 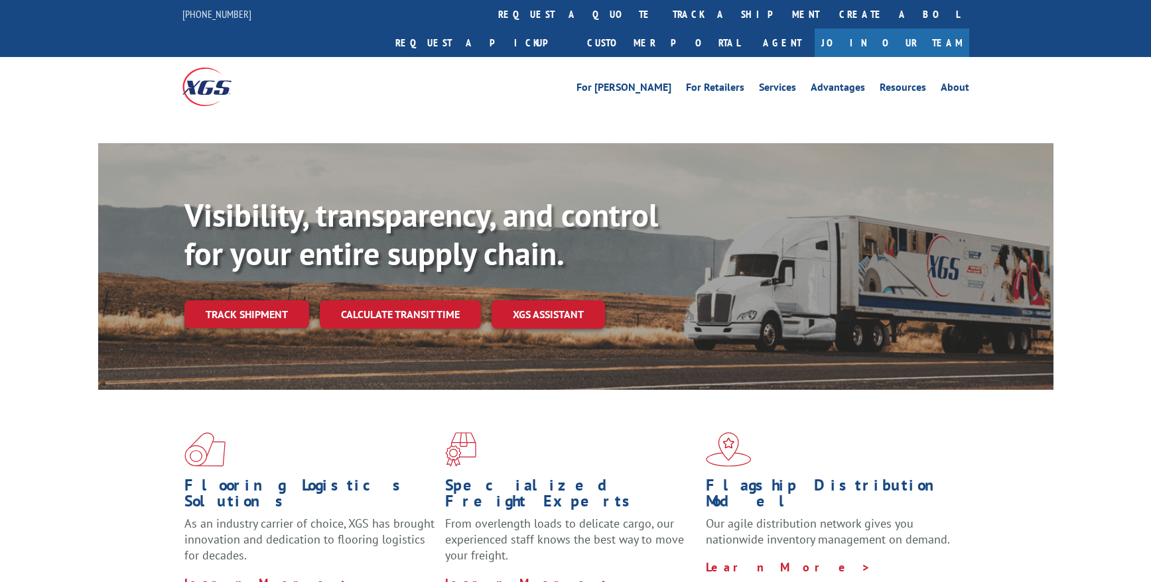 What do you see at coordinates (782, 42) in the screenshot?
I see `a: Agent` at bounding box center [782, 42].